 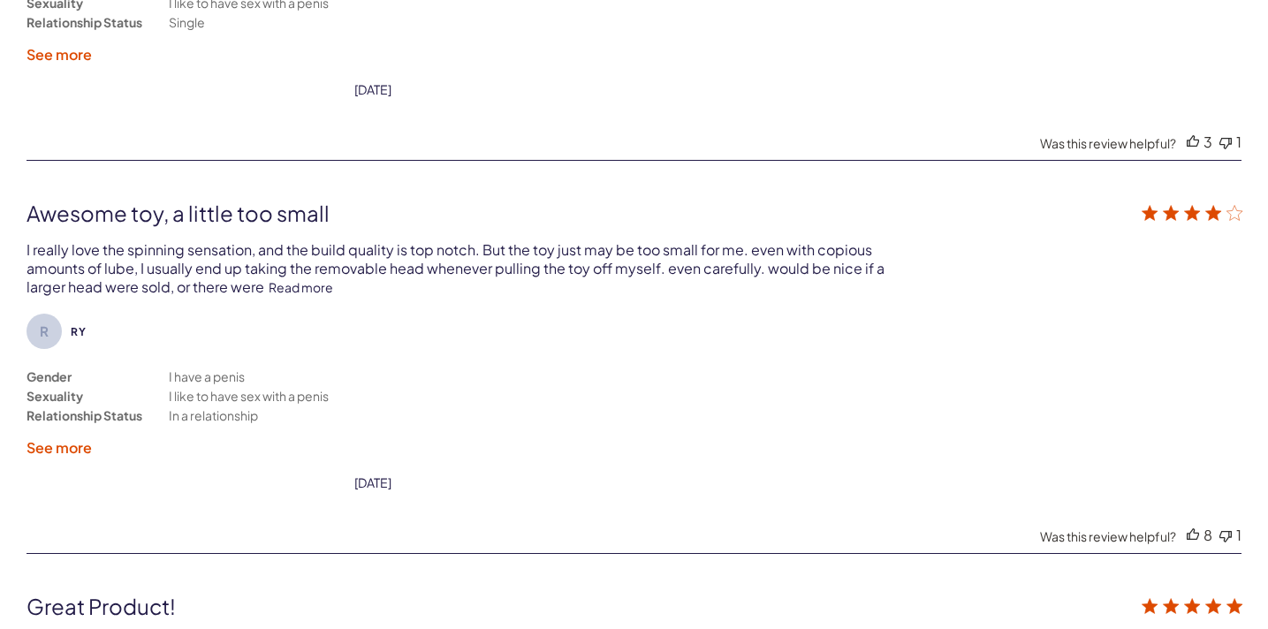 What do you see at coordinates (207, 376) in the screenshot?
I see `div: I have a penis` at bounding box center [207, 376].